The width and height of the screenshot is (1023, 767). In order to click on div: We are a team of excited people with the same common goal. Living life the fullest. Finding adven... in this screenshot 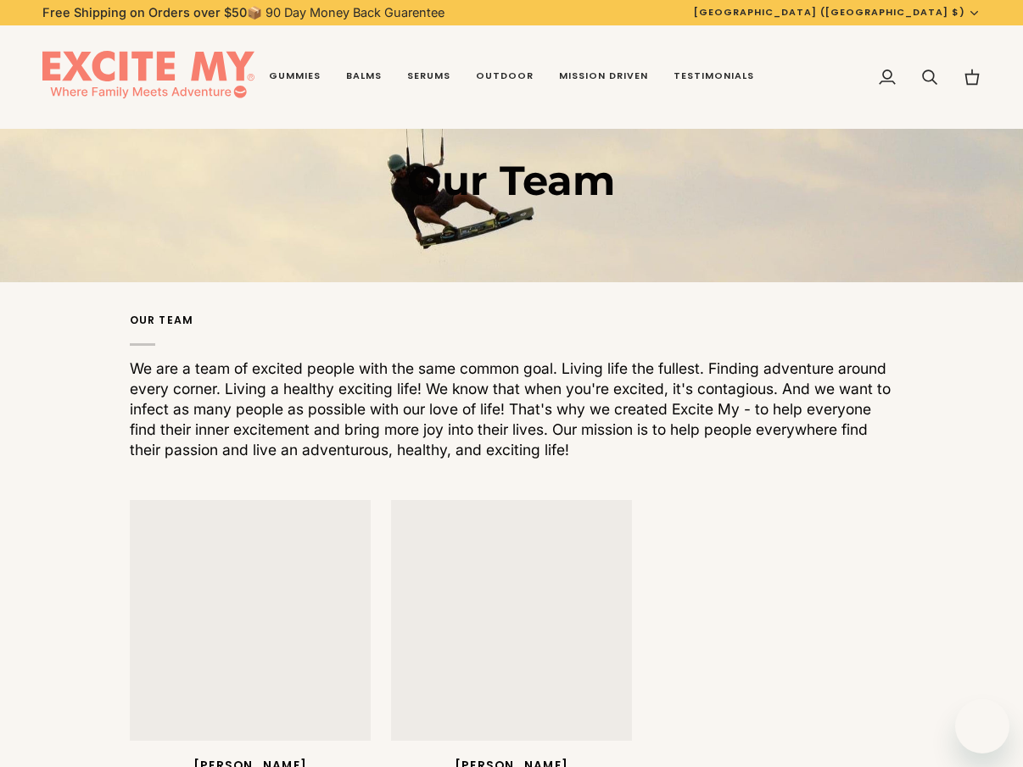, I will do `click(511, 410)`.